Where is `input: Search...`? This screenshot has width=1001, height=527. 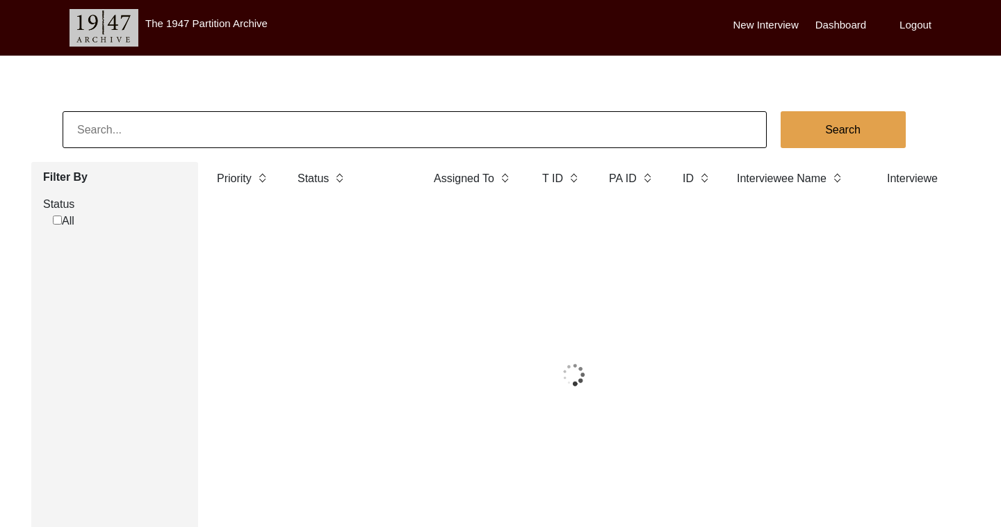 input: Search... is located at coordinates (414, 129).